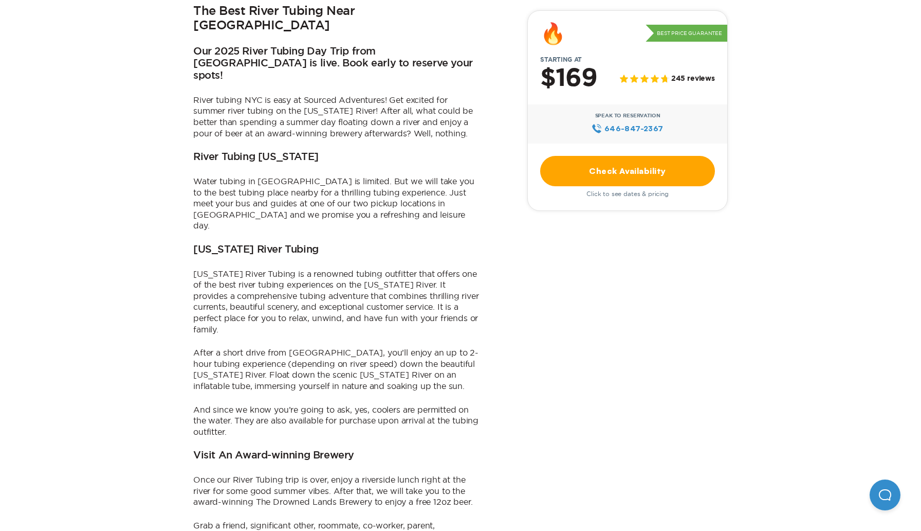 Image resolution: width=921 pixels, height=531 pixels. Describe the element at coordinates (337, 421) in the screenshot. I see `p: And since we know you’re going to ask, yes, coolers are permitted on the water. They are also ava...` at that location.